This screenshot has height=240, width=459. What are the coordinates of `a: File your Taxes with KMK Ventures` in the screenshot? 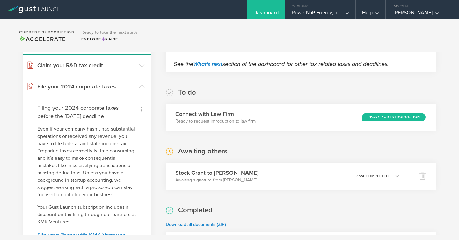 It's located at (87, 235).